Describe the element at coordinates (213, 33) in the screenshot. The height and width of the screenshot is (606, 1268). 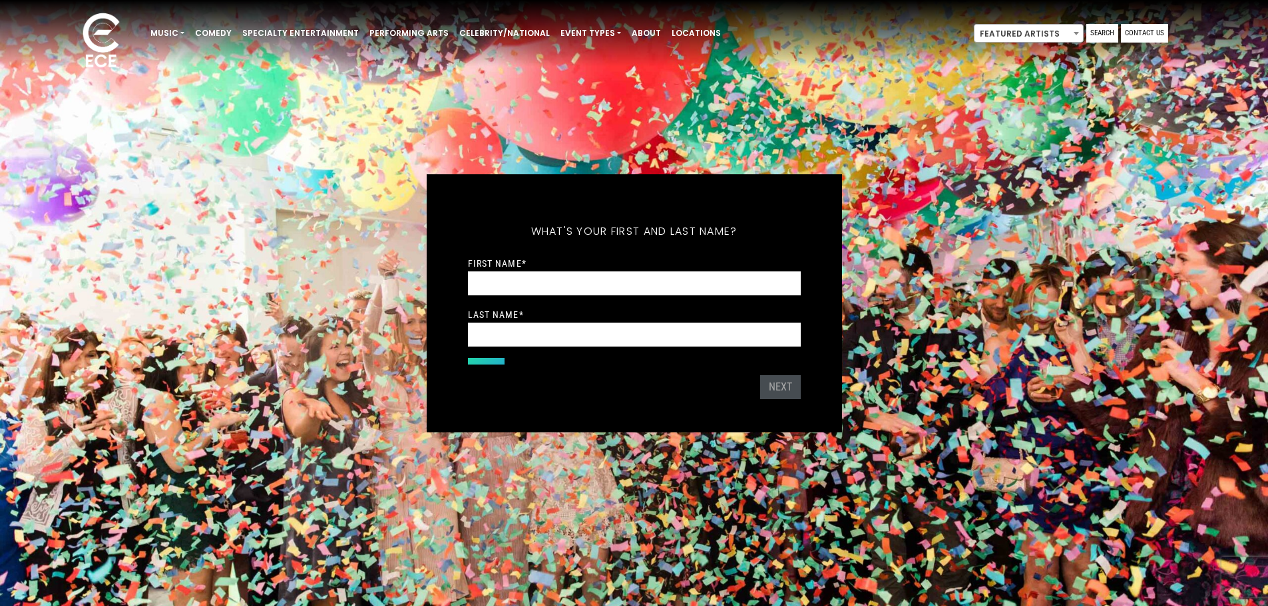
I see `a: Comedy` at that location.